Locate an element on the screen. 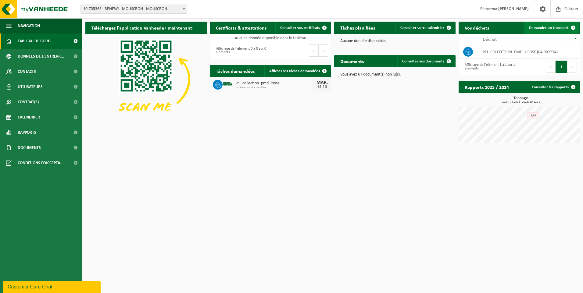 This screenshot has width=583, height=293. img: Download de VHEPlus App is located at coordinates (146, 79).